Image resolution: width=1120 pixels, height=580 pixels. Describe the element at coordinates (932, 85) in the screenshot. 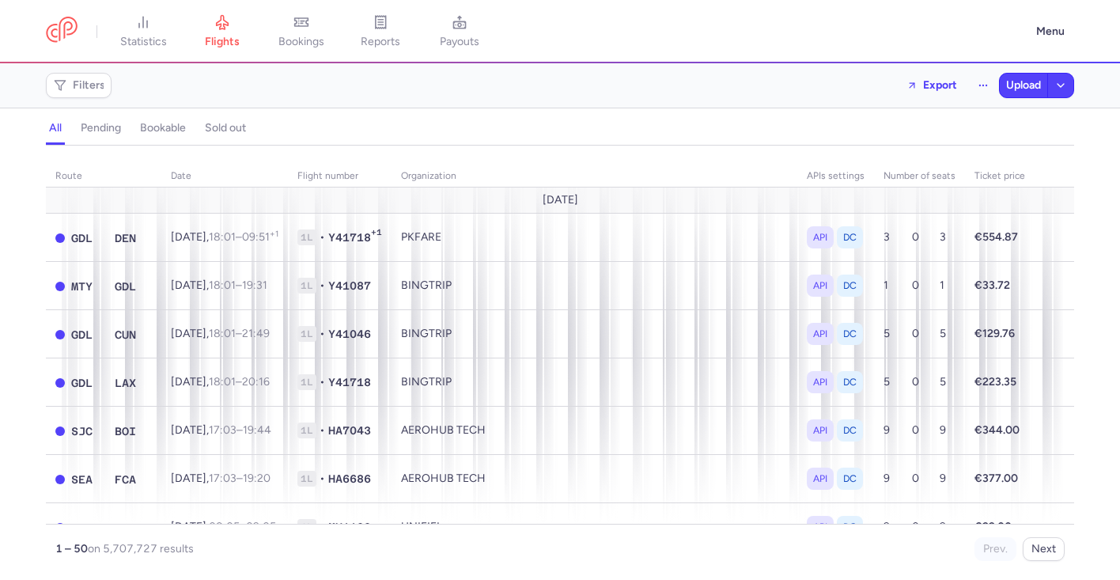

I see `button: Export` at that location.